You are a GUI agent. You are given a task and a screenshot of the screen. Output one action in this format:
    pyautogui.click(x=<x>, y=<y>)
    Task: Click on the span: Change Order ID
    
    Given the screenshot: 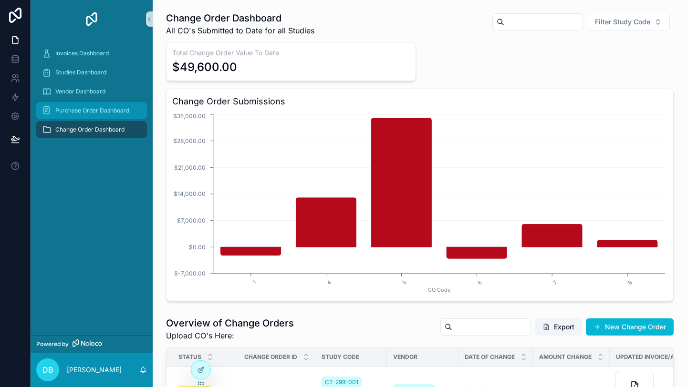 What is the action you would take?
    pyautogui.click(x=270, y=357)
    